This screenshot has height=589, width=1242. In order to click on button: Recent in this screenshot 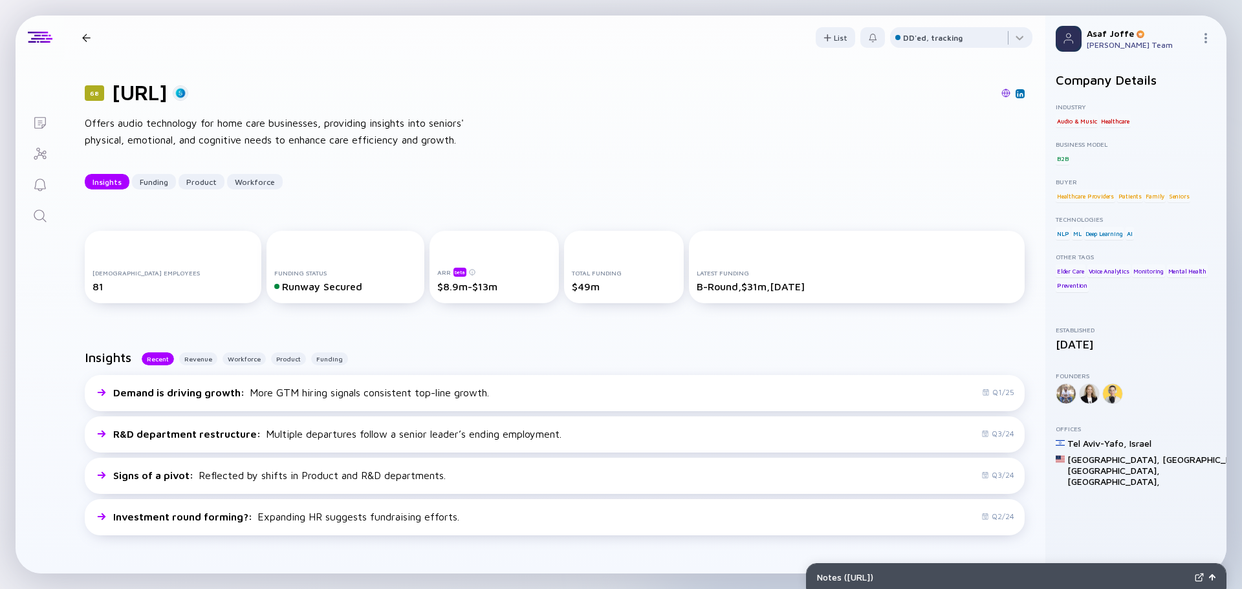, I will do `click(158, 359)`.